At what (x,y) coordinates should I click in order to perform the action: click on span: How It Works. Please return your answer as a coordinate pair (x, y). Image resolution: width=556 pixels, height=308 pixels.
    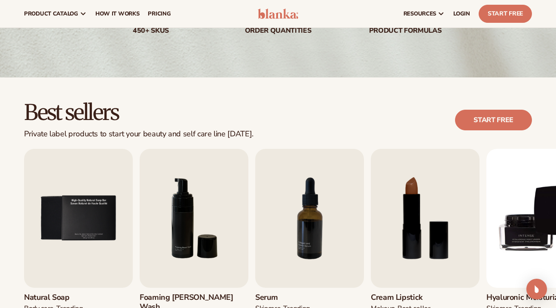
    Looking at the image, I should click on (117, 14).